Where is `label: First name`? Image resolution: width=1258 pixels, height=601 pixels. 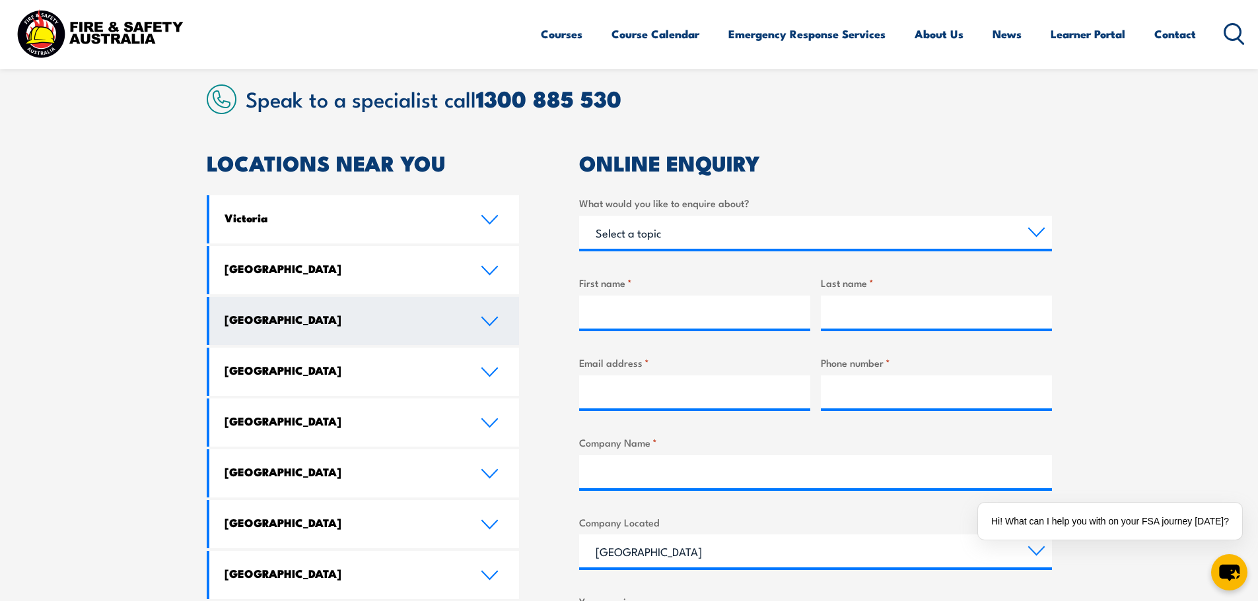
label: First name is located at coordinates (694, 283).